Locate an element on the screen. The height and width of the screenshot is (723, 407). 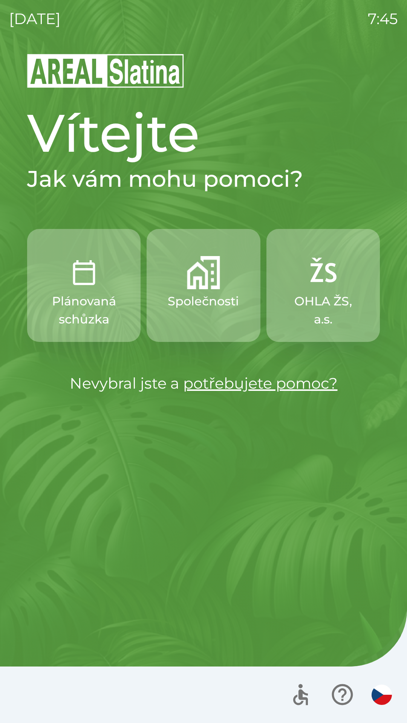
p: 7:45 is located at coordinates (383, 19).